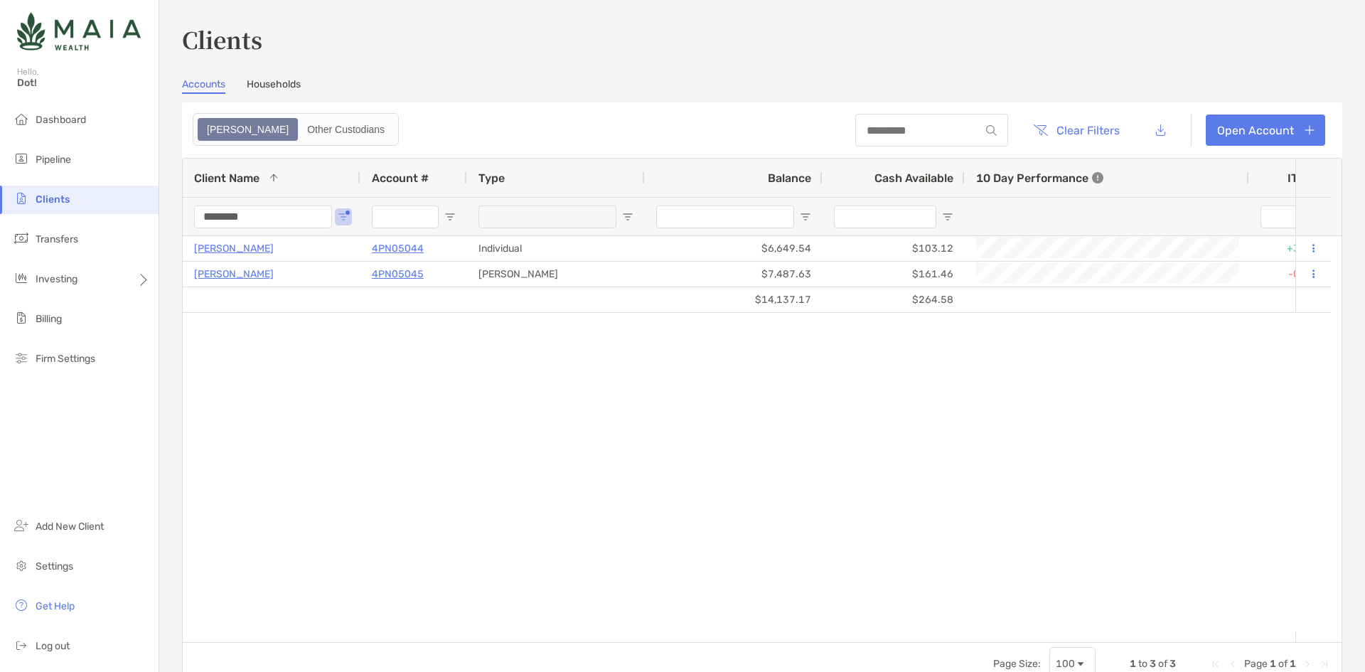 The image size is (1365, 672). I want to click on input: ITD Filter Input, so click(1283, 217).